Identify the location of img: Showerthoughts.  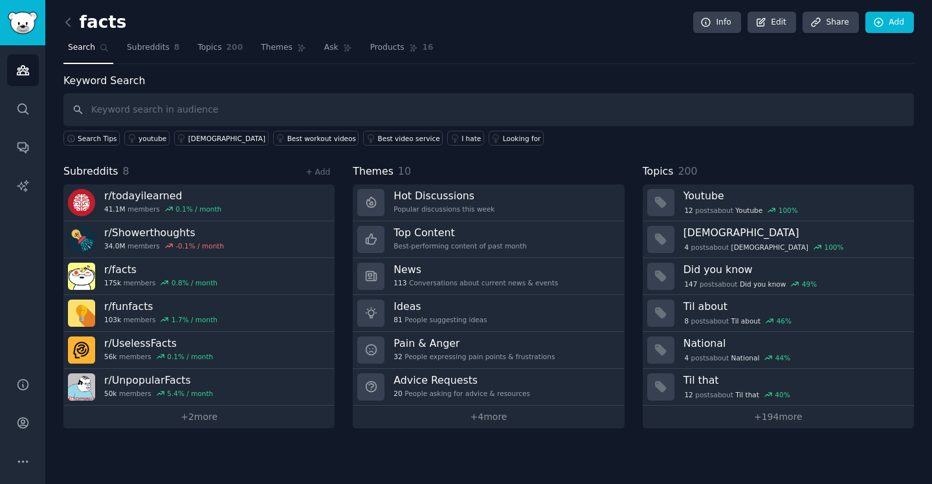
(82, 239).